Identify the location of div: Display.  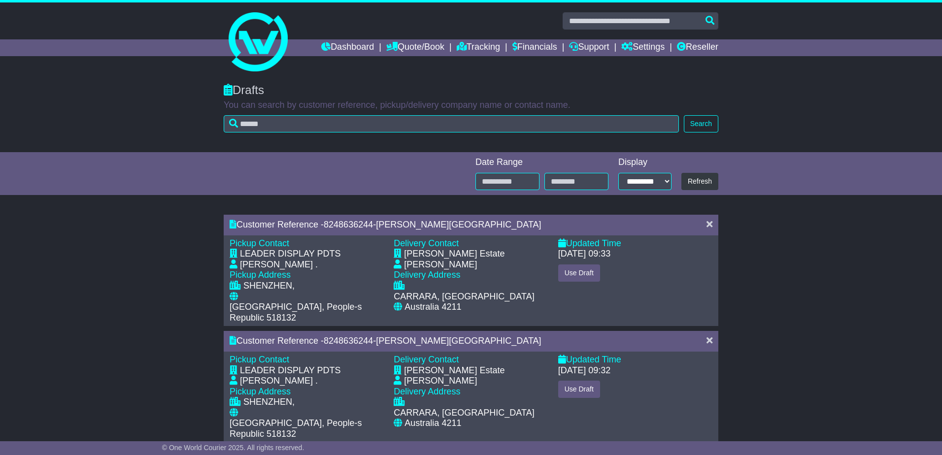
(645, 163).